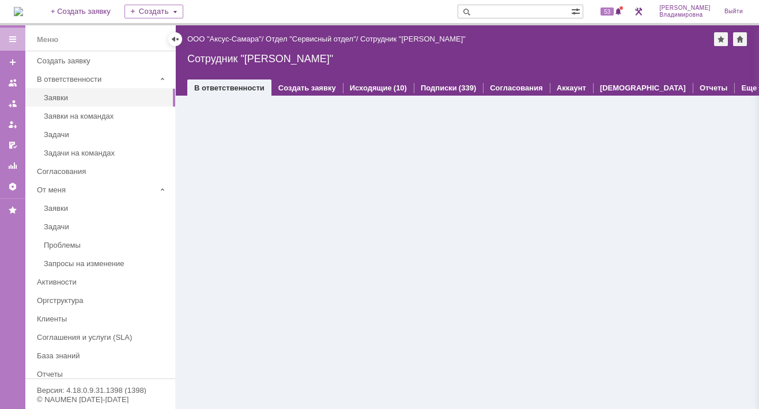 Image resolution: width=759 pixels, height=409 pixels. What do you see at coordinates (96, 79) in the screenshot?
I see `div: В ответственности` at bounding box center [96, 79].